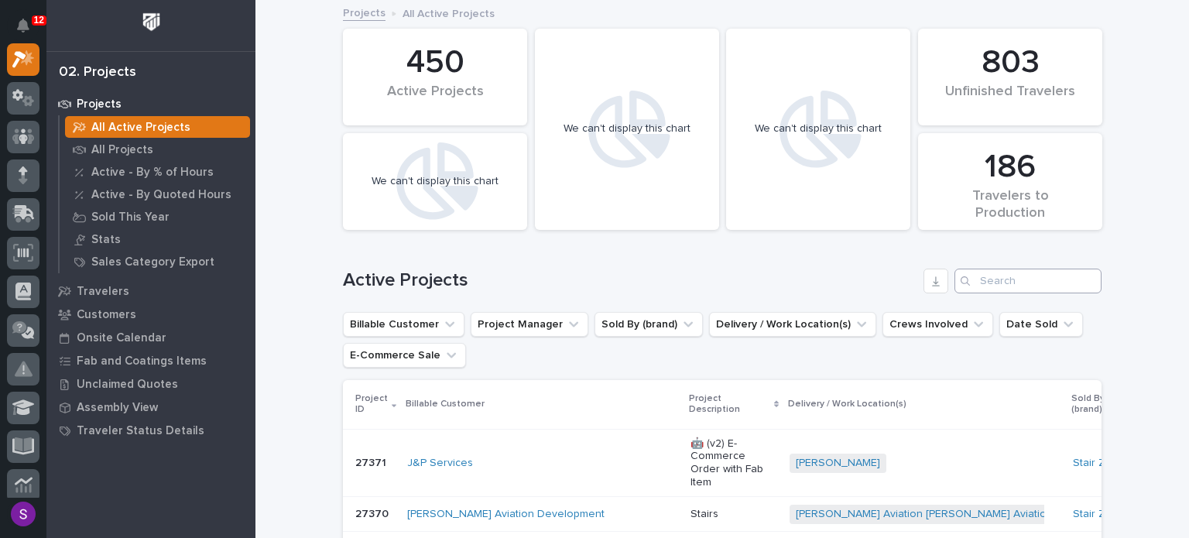  What do you see at coordinates (847, 404) in the screenshot?
I see `p: Delivery / Work Location(s)` at bounding box center [847, 404].